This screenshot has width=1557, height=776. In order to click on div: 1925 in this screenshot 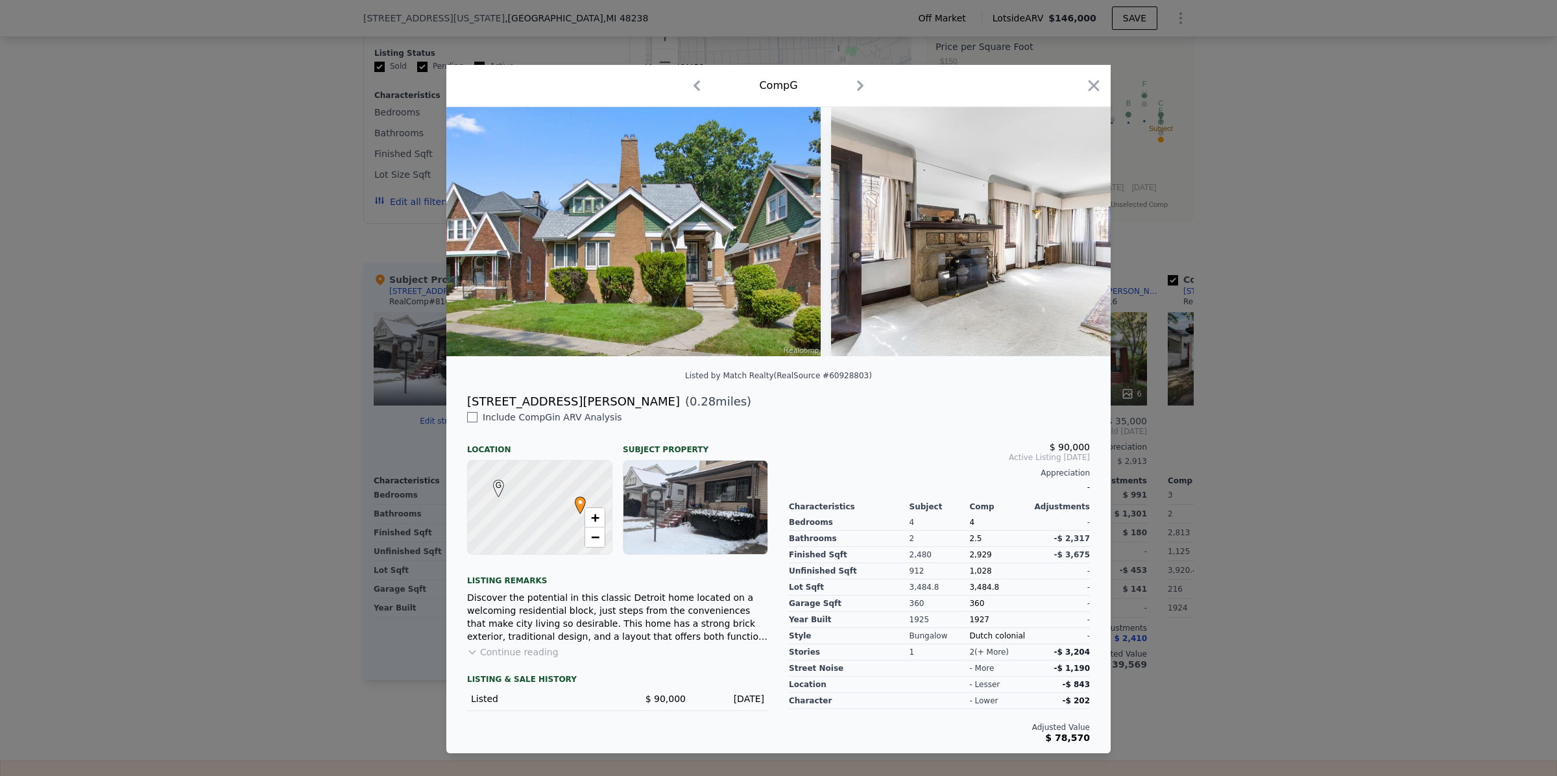, I will do `click(939, 620)`.